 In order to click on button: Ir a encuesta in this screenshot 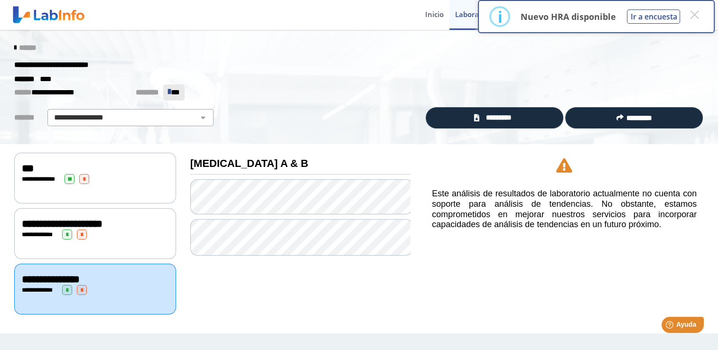, I will do `click(653, 17)`.